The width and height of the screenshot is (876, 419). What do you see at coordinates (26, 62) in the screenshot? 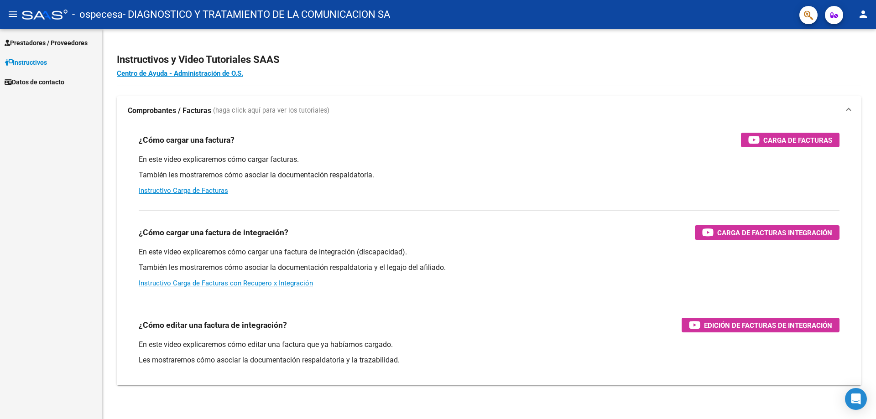
I see `span: Instructivos` at bounding box center [26, 62].